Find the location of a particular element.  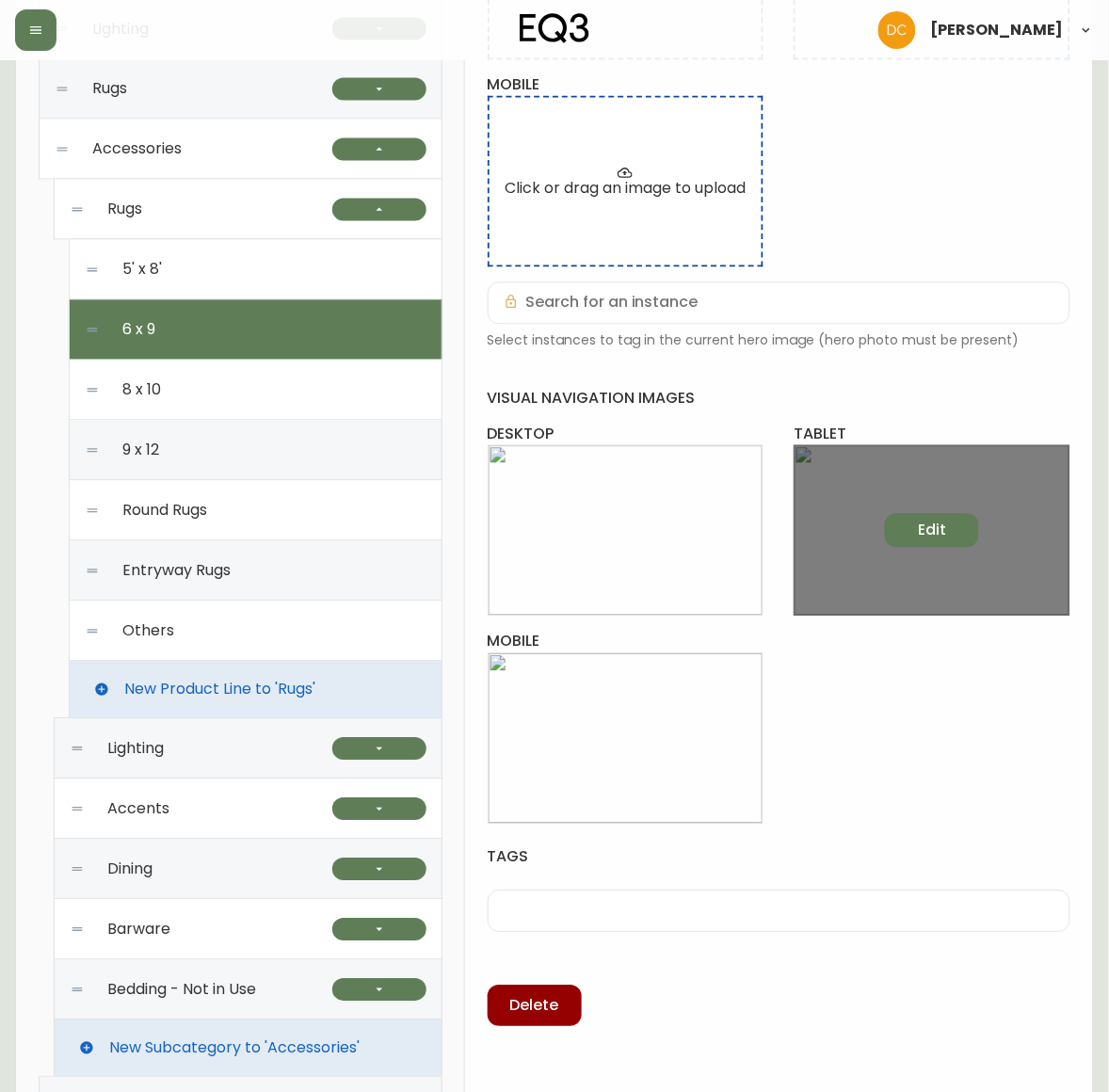

span: Accessories is located at coordinates (136, 150).